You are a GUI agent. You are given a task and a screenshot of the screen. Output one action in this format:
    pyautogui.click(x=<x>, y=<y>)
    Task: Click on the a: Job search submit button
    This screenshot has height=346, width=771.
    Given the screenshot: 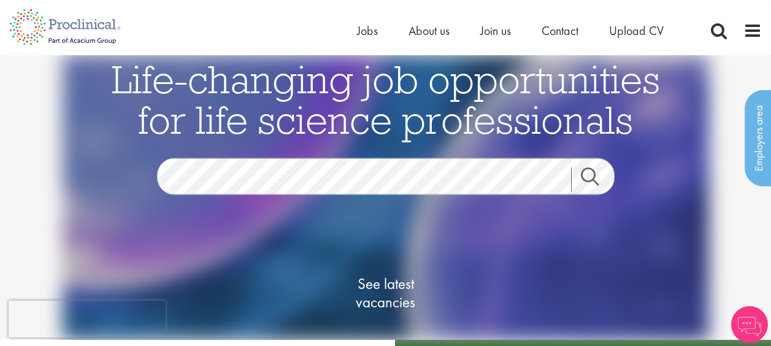 What is the action you would take?
    pyautogui.click(x=598, y=180)
    